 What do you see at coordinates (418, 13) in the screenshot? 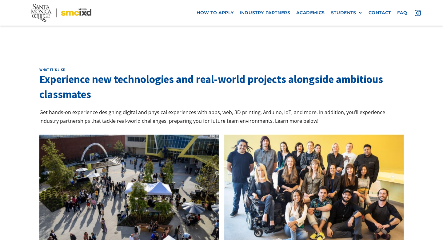
I see `img: icon - instagram` at bounding box center [418, 13].